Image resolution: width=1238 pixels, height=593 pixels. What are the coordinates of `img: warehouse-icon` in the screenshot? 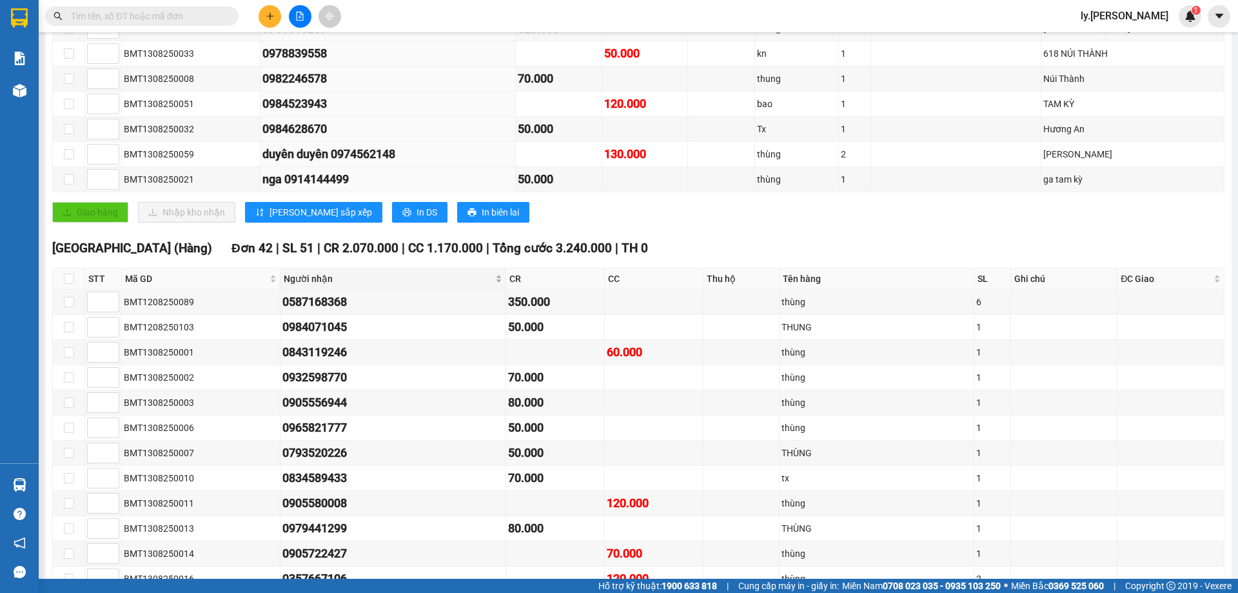 It's located at (19, 90).